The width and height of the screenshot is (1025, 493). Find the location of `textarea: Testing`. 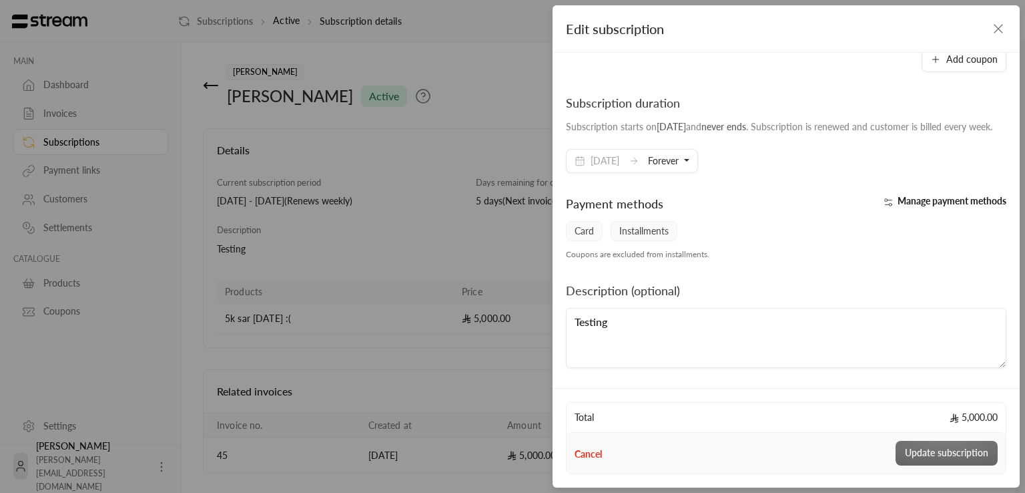

textarea: Testing is located at coordinates (786, 338).